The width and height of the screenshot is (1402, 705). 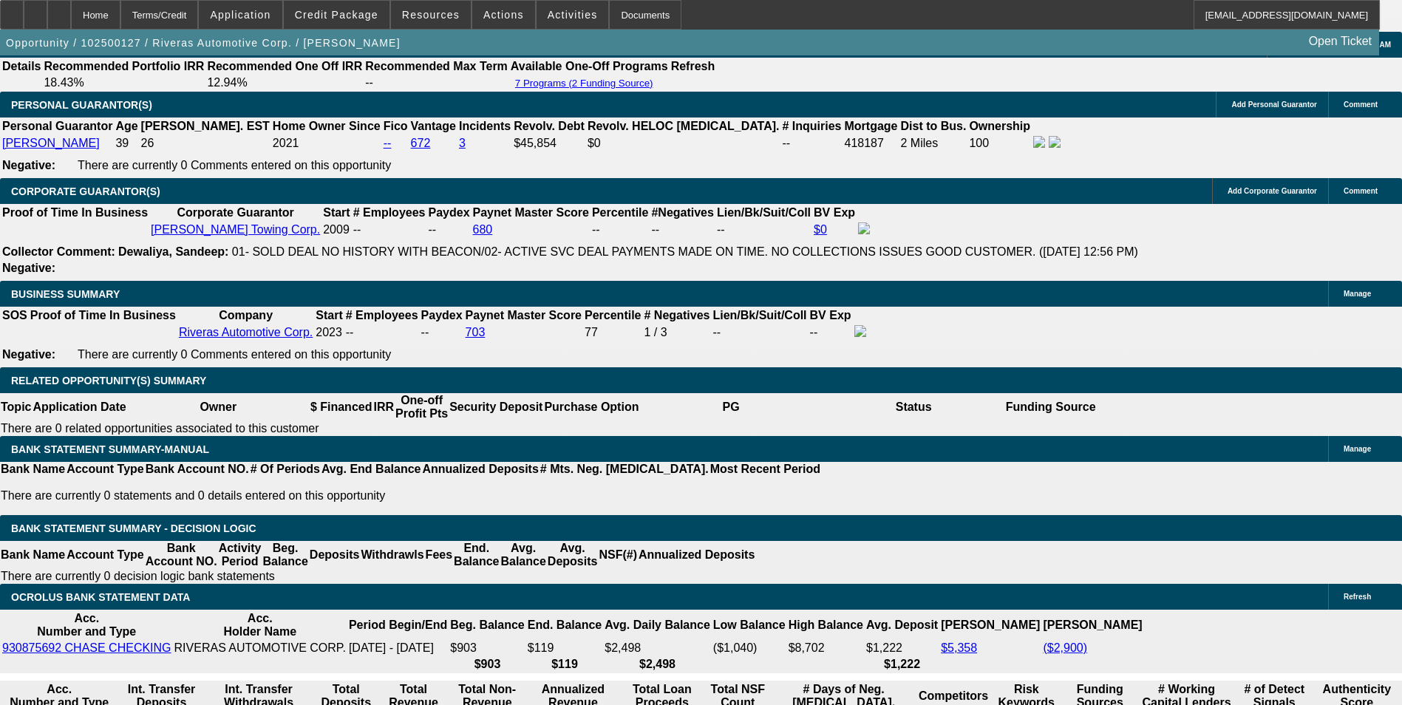 What do you see at coordinates (565, 648) in the screenshot?
I see `td: $119` at bounding box center [565, 648].